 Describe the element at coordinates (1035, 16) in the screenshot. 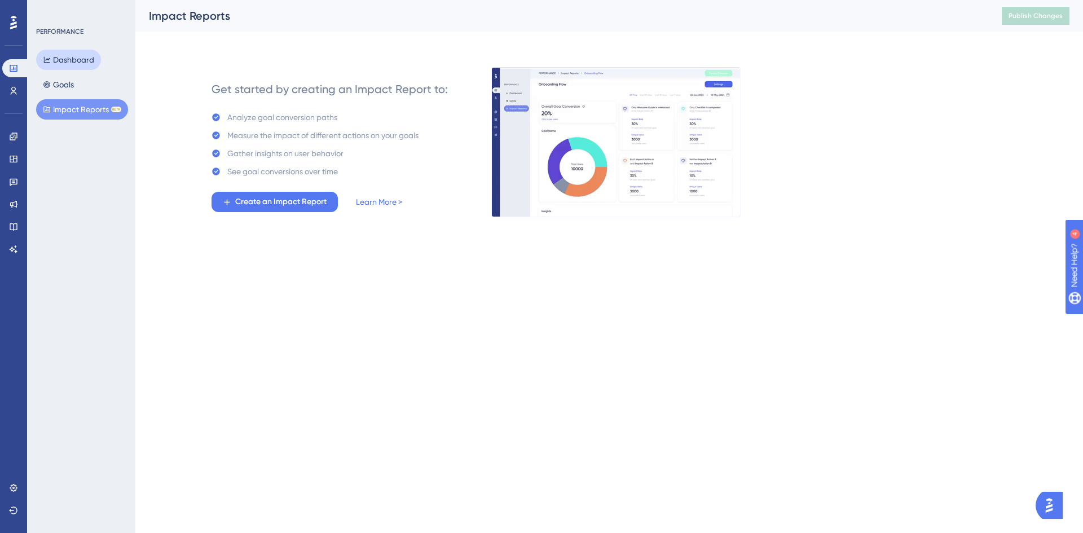

I see `button: Publish Changes` at that location.